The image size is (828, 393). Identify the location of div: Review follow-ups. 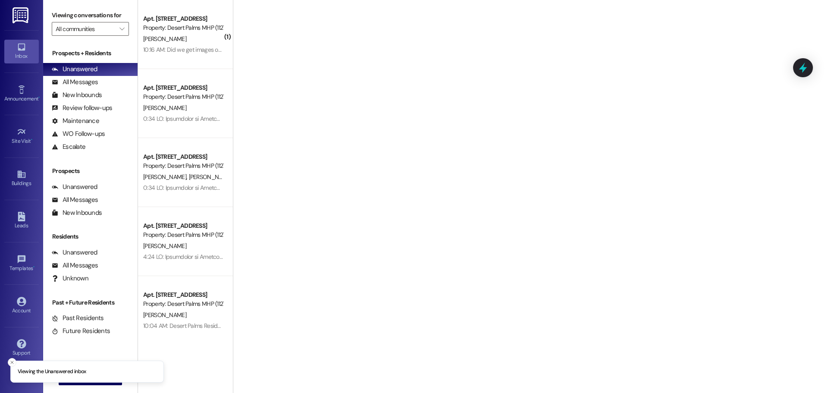
(82, 108).